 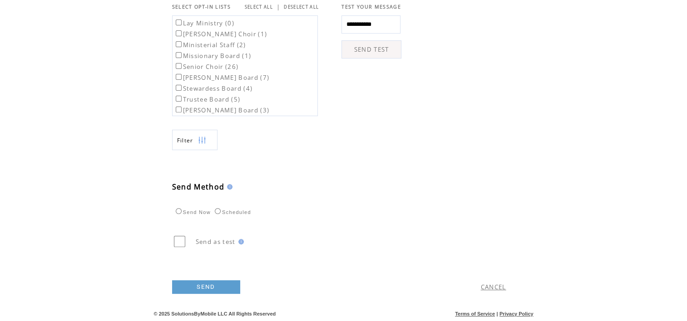 I want to click on span: Send Method, so click(x=198, y=187).